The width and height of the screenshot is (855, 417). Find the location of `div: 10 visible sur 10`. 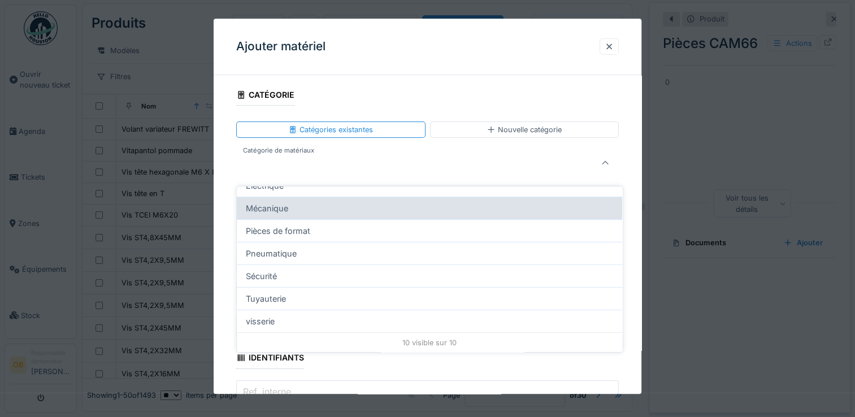

div: 10 visible sur 10 is located at coordinates (429, 342).